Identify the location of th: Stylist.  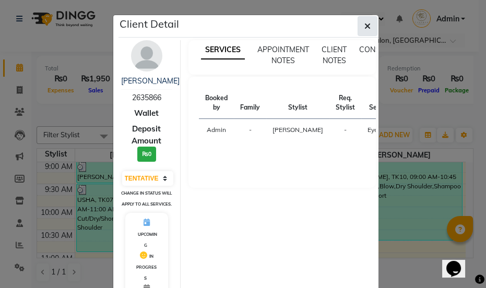
(298, 103).